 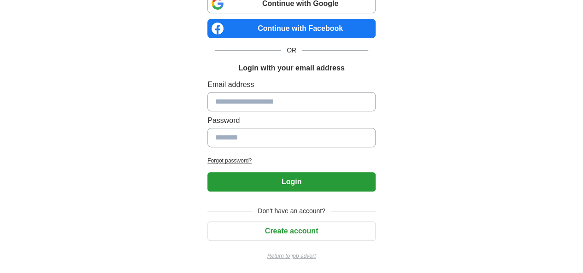 What do you see at coordinates (291, 256) in the screenshot?
I see `p: Return to job advert` at bounding box center [291, 256].